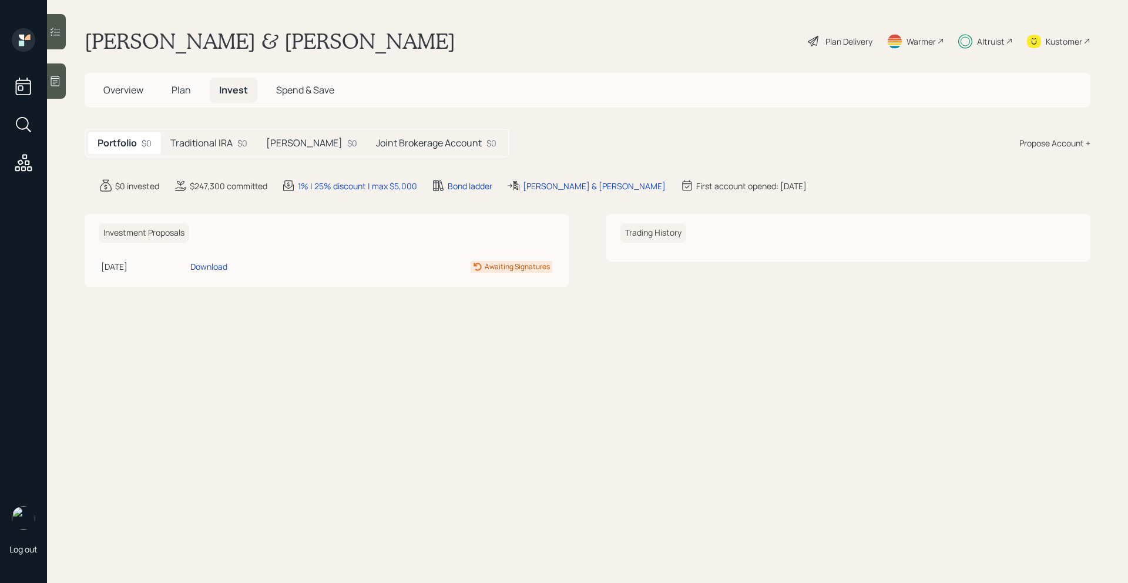  What do you see at coordinates (123, 90) in the screenshot?
I see `span: Overview` at bounding box center [123, 90].